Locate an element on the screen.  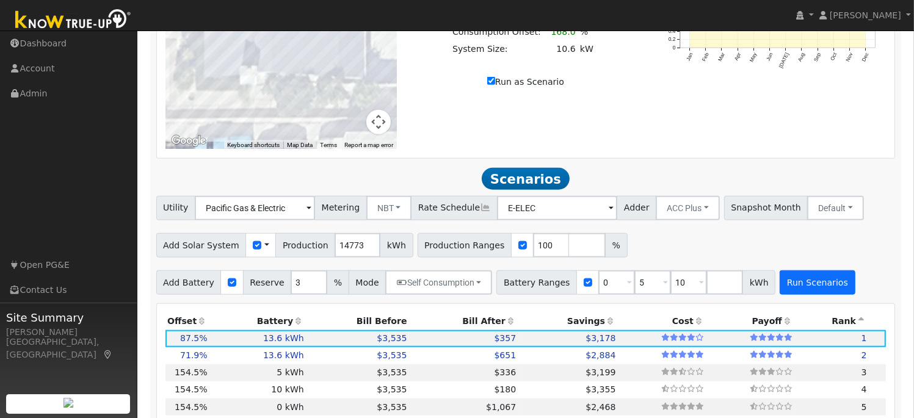
text: Jun is located at coordinates (769, 57).